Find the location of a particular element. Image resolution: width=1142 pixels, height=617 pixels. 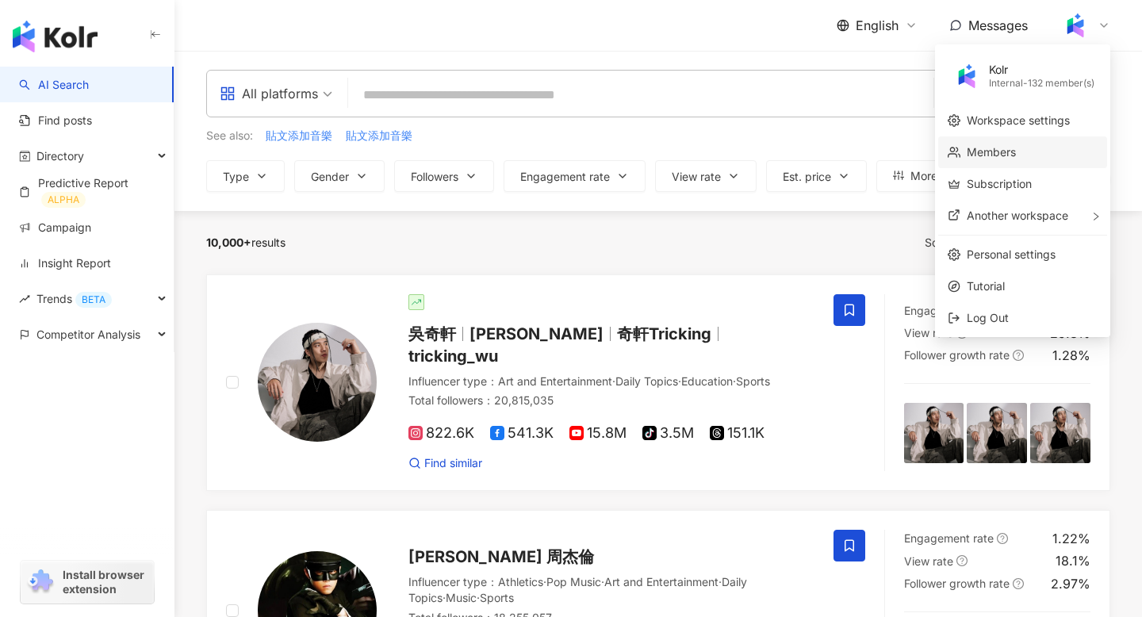

span: 15.8M is located at coordinates (598, 433).